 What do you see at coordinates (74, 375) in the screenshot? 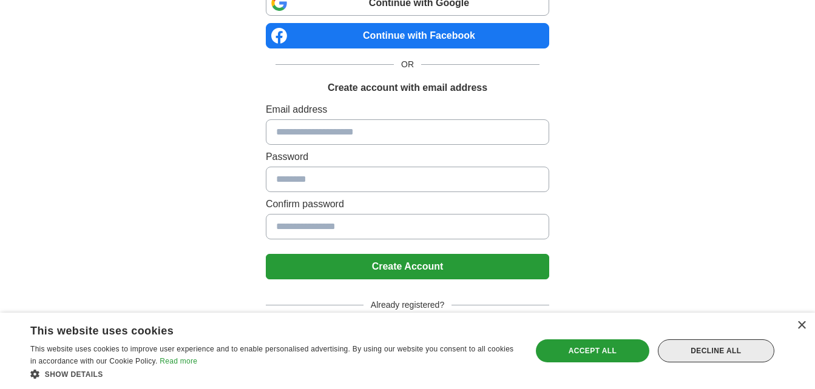
I see `span: Show details` at bounding box center [74, 375].